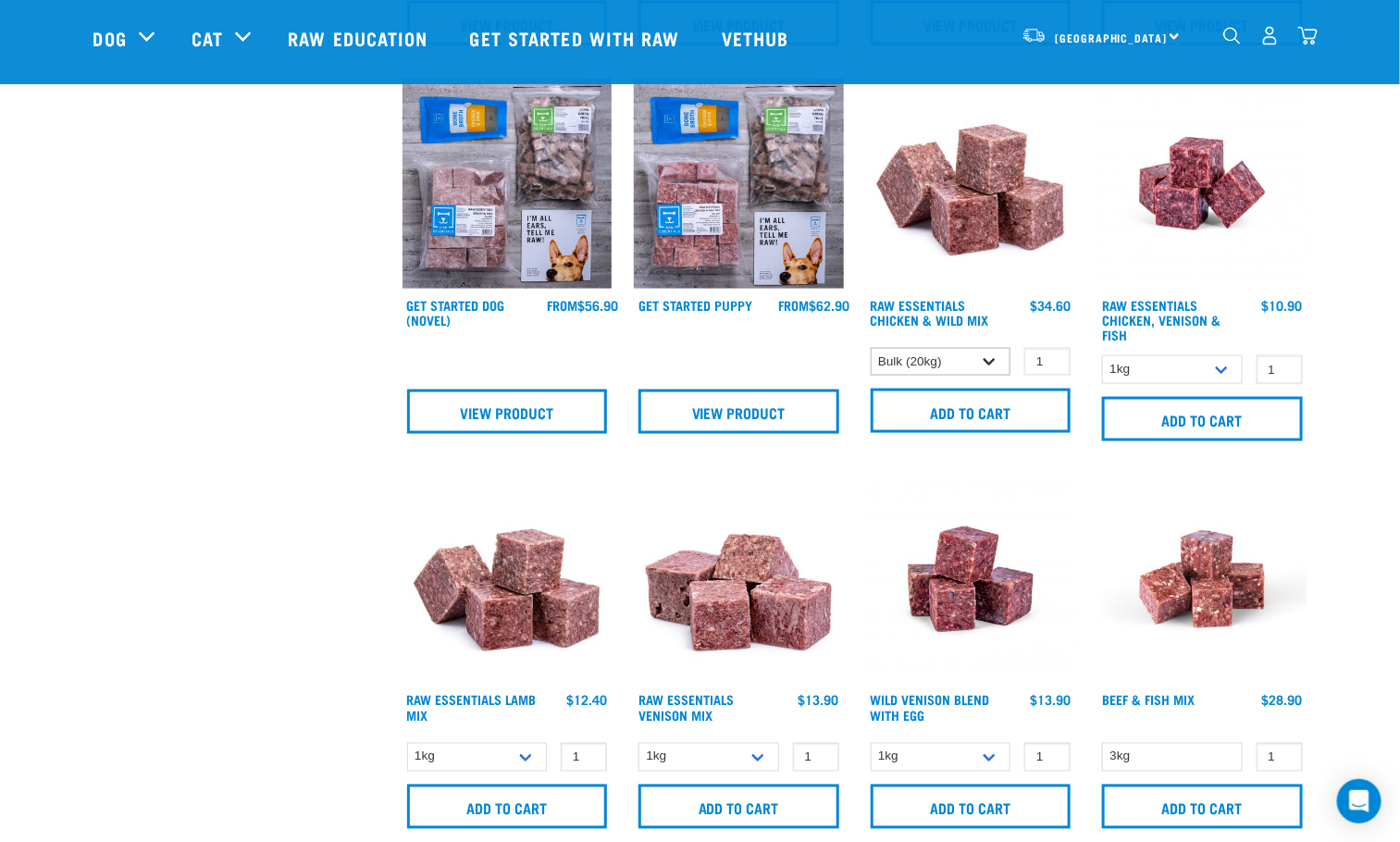 The width and height of the screenshot is (1400, 842). I want to click on img: van-moving.png, so click(1033, 35).